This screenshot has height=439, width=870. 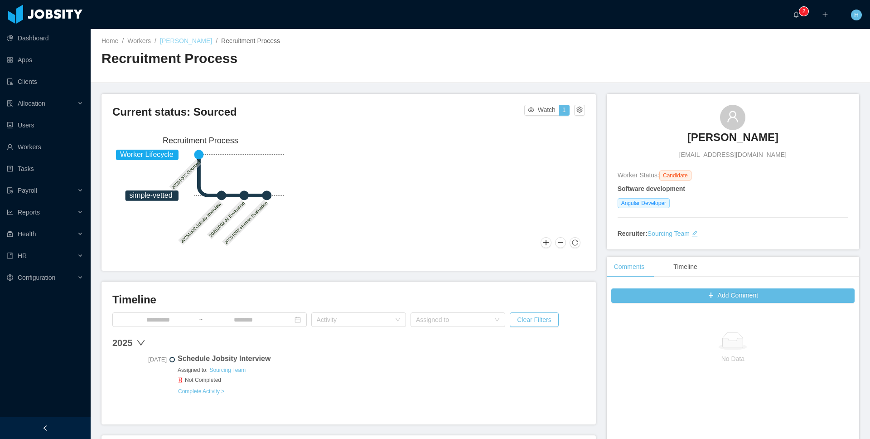 I want to click on i: icon: solution, so click(x=10, y=103).